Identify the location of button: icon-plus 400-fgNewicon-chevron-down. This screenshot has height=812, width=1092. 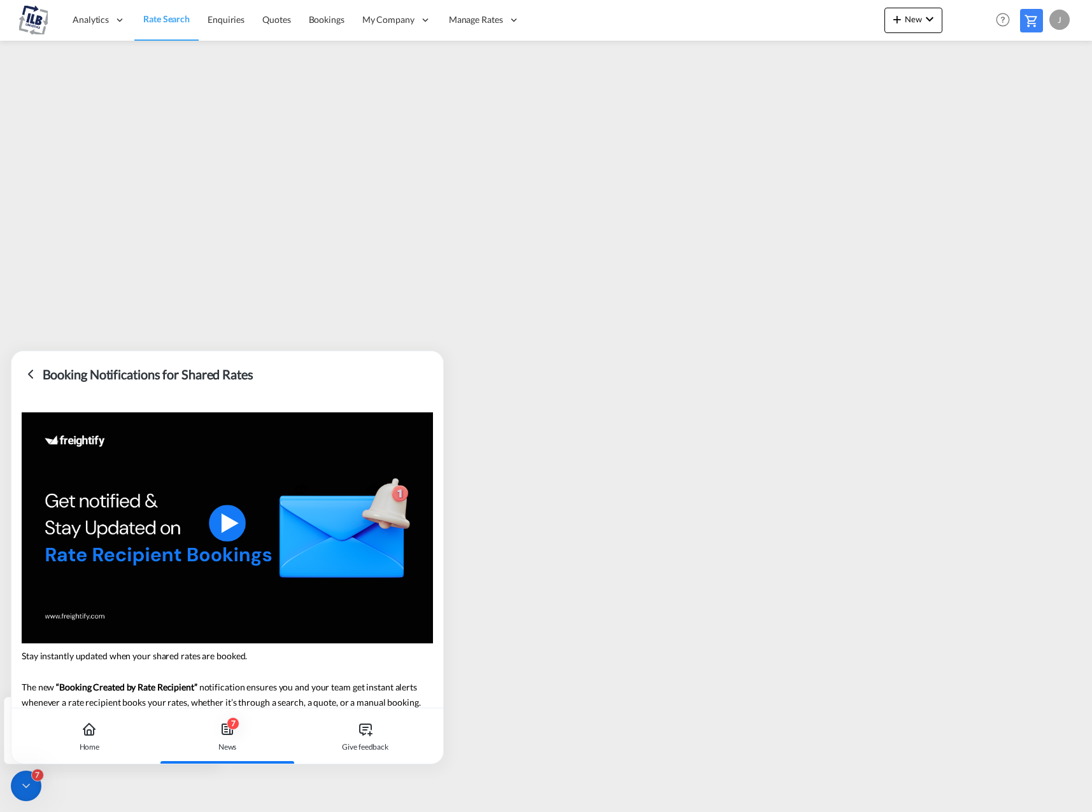
(913, 20).